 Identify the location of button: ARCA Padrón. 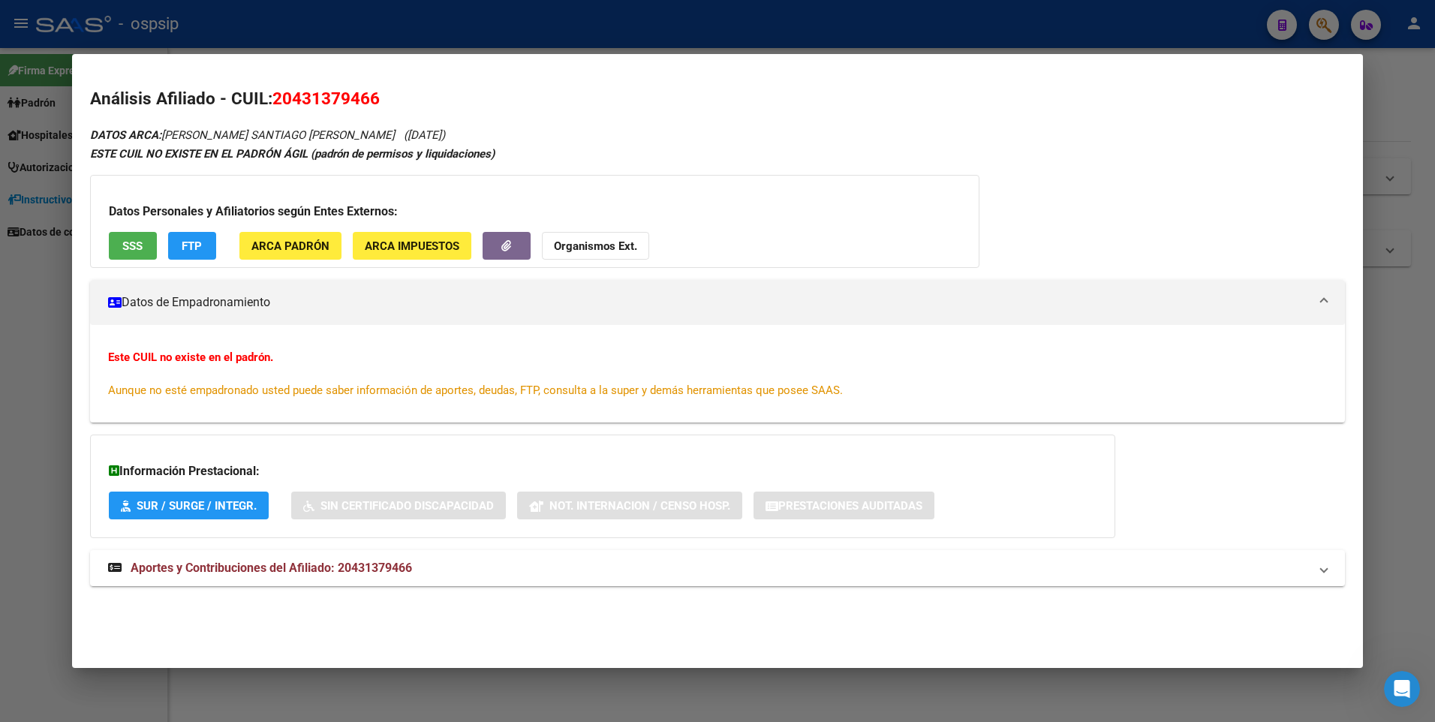
(290, 245).